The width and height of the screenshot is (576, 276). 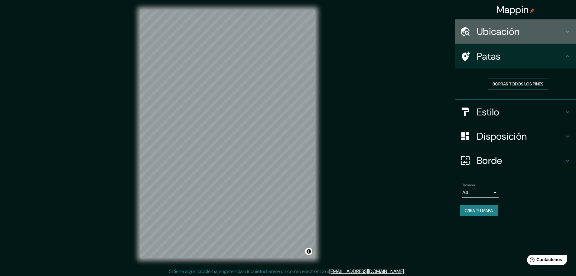 I want to click on div: Patas, so click(x=516, y=56).